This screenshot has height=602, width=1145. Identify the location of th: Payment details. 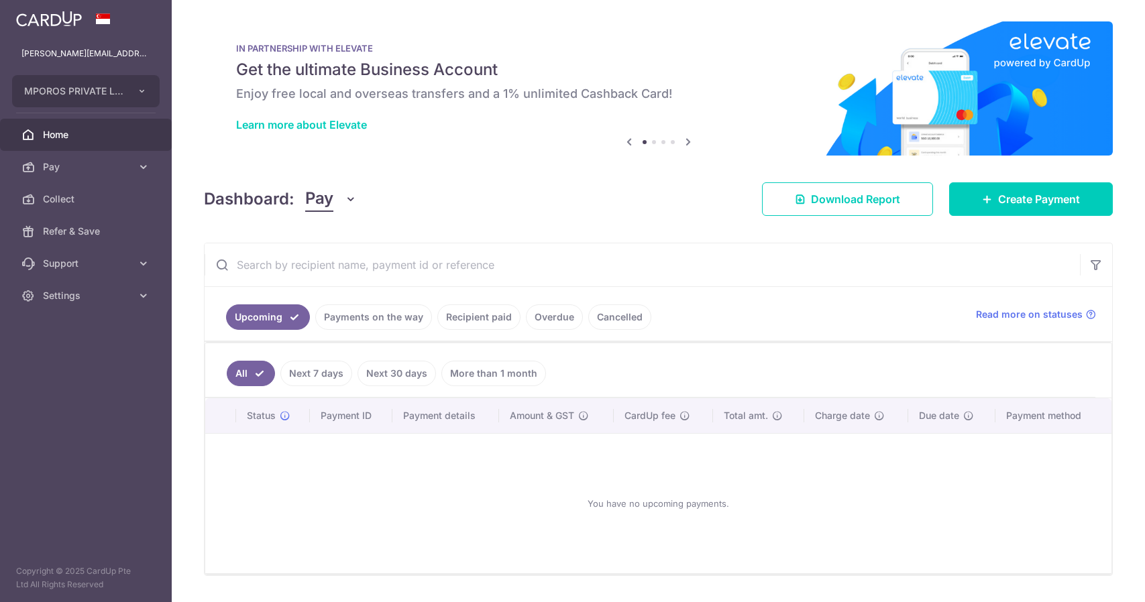
(445, 416).